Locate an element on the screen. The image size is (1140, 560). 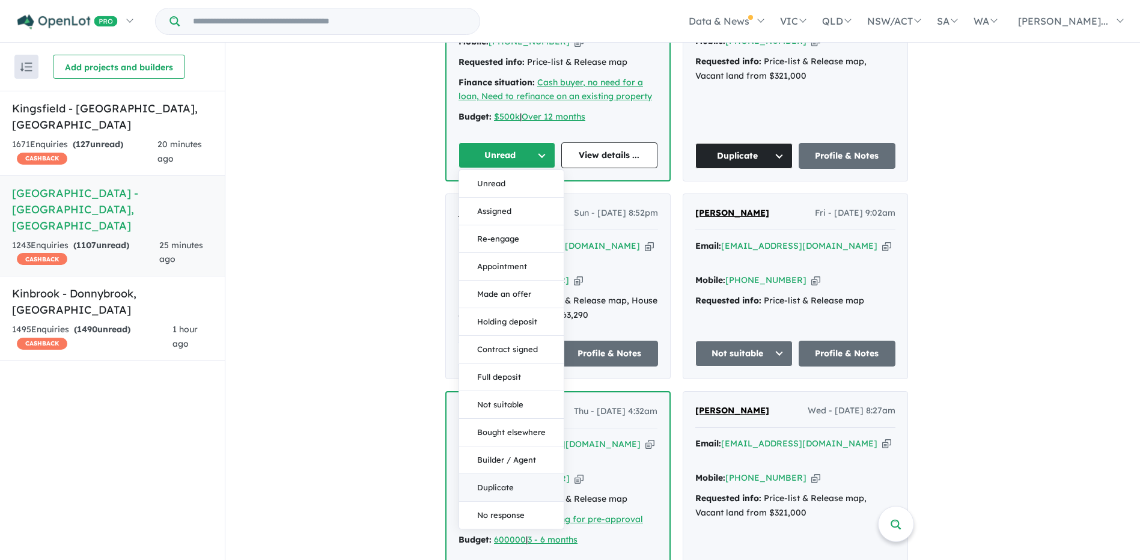
div: 1495 Enquir ies is located at coordinates (92, 337).